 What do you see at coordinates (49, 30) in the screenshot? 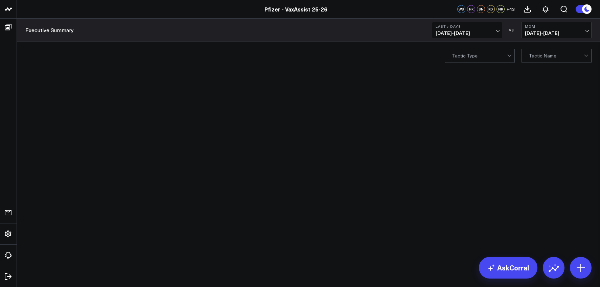
I see `a: Executive Summary` at bounding box center [49, 30].